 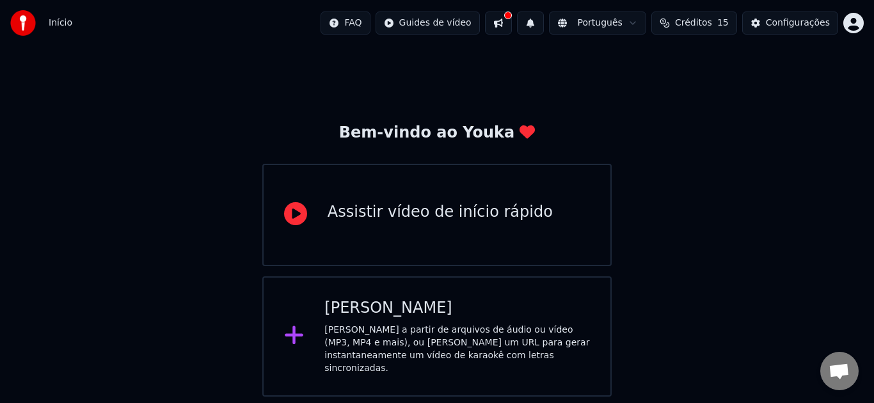 I want to click on button: Guides de vídeo, so click(x=428, y=23).